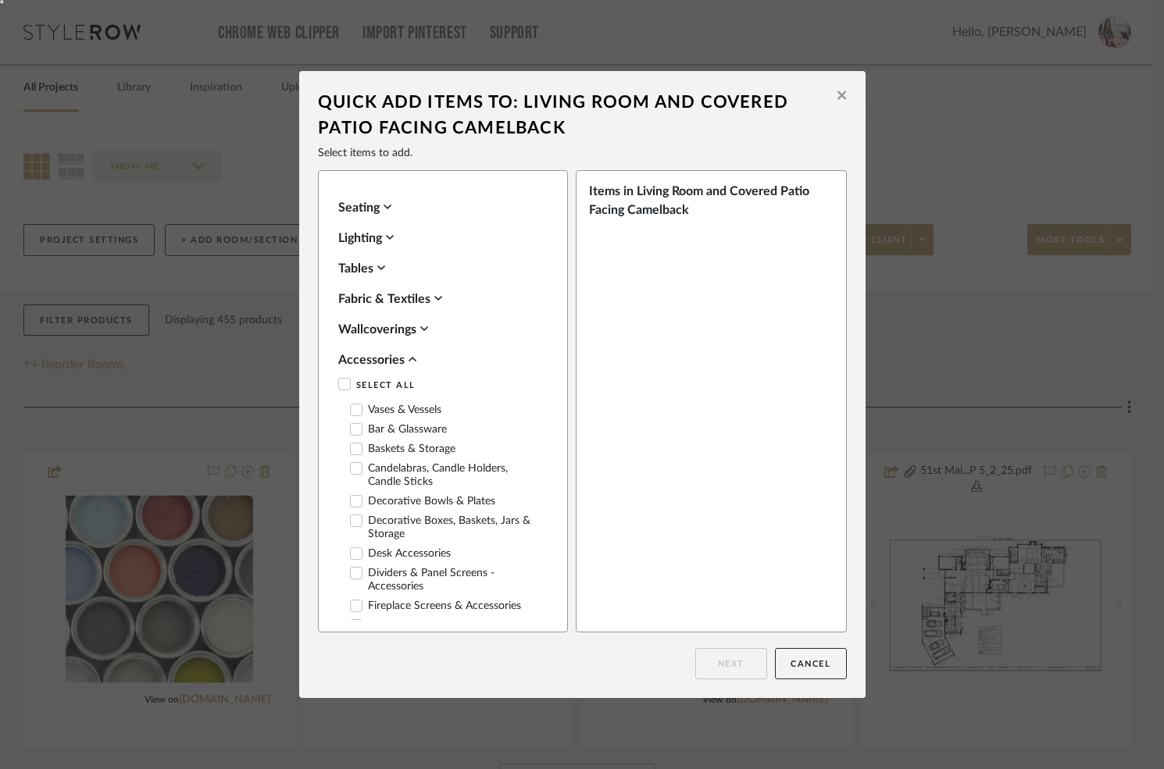 The width and height of the screenshot is (1164, 769). Describe the element at coordinates (731, 664) in the screenshot. I see `button: Next` at that location.